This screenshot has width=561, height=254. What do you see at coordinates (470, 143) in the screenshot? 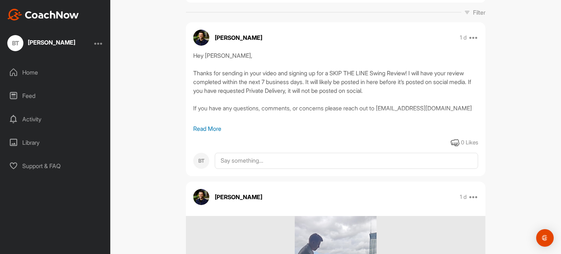
I see `div: 0 Likes` at bounding box center [470, 143].